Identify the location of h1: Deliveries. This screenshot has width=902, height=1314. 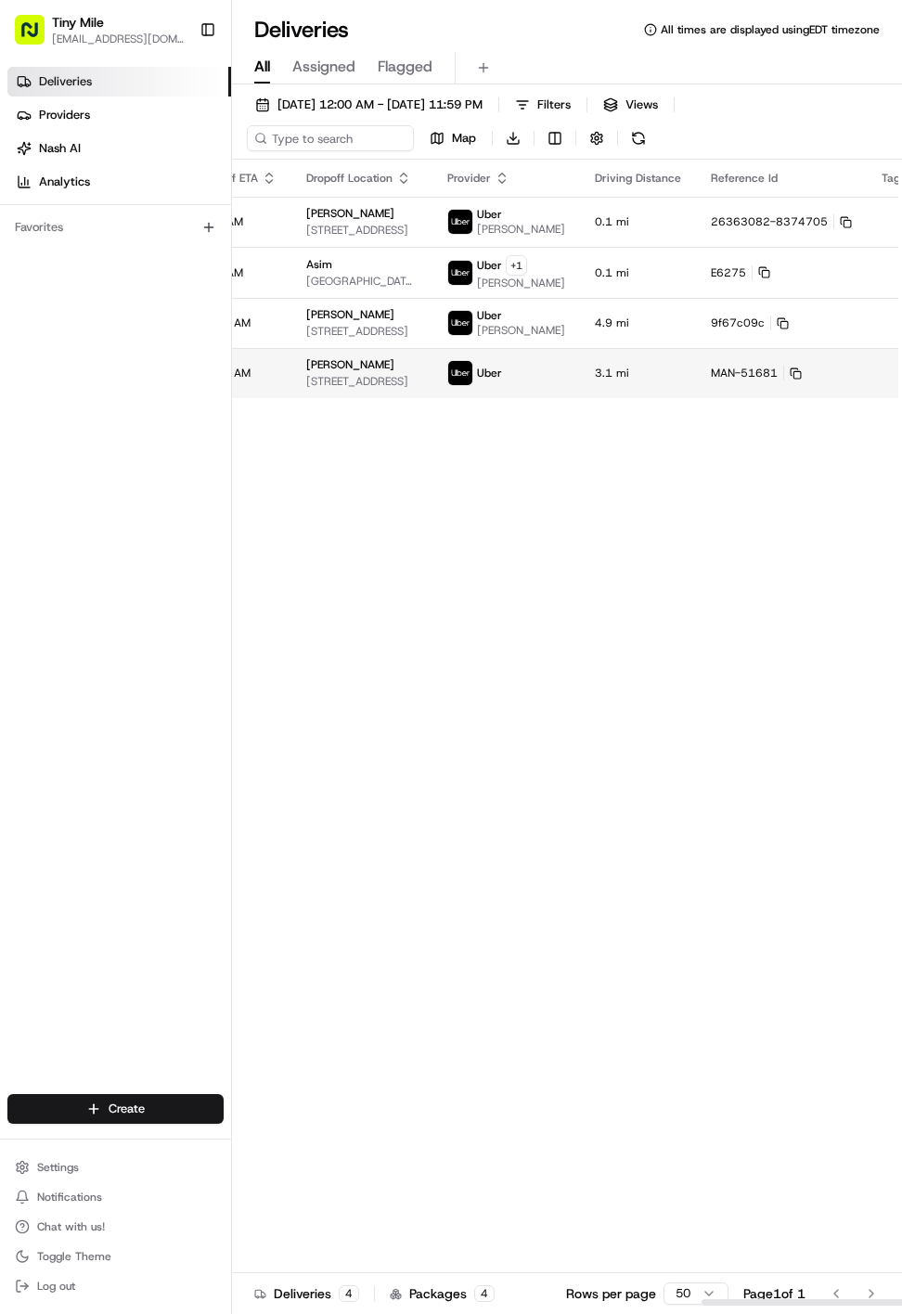
(302, 30).